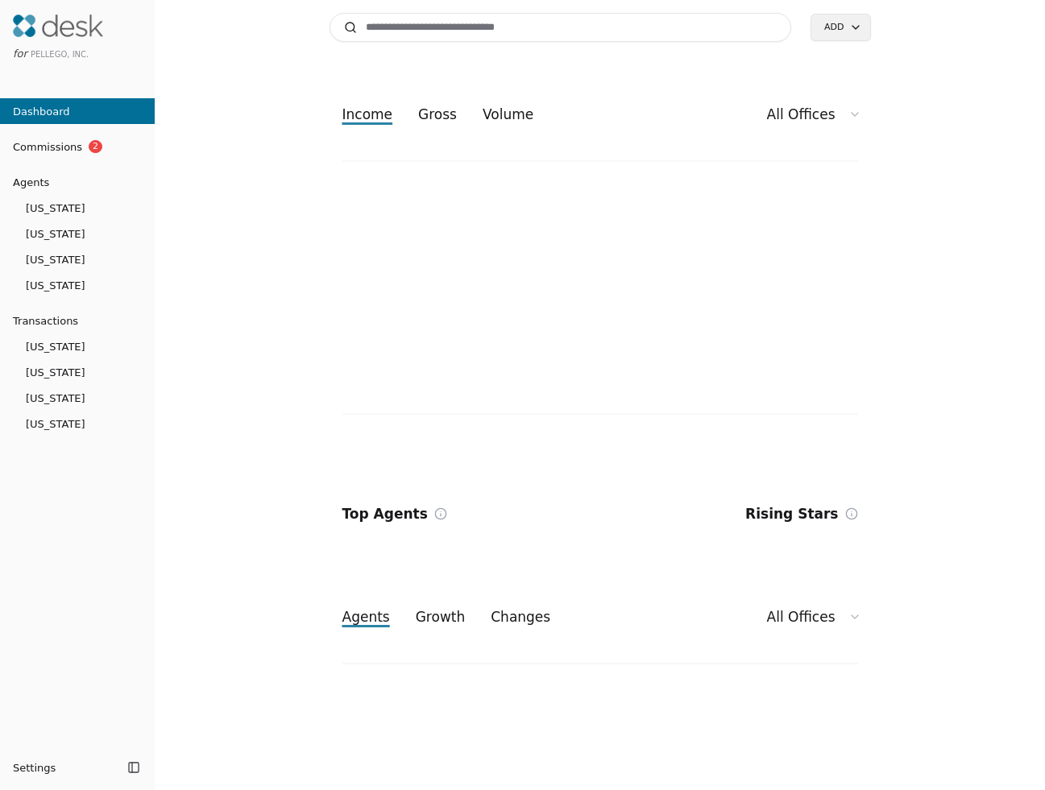  Describe the element at coordinates (840, 27) in the screenshot. I see `button: Add` at that location.